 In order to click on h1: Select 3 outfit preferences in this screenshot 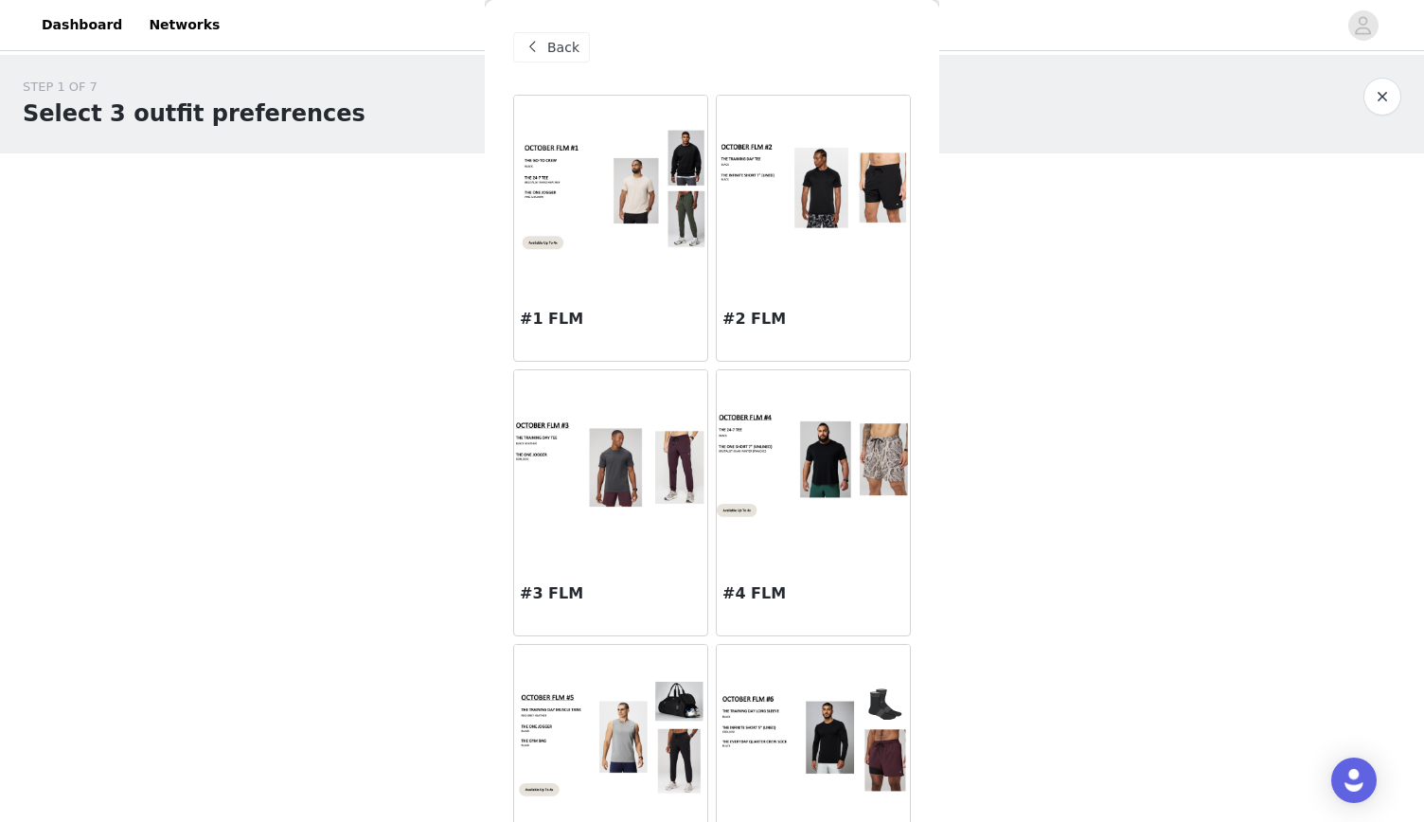, I will do `click(194, 114)`.